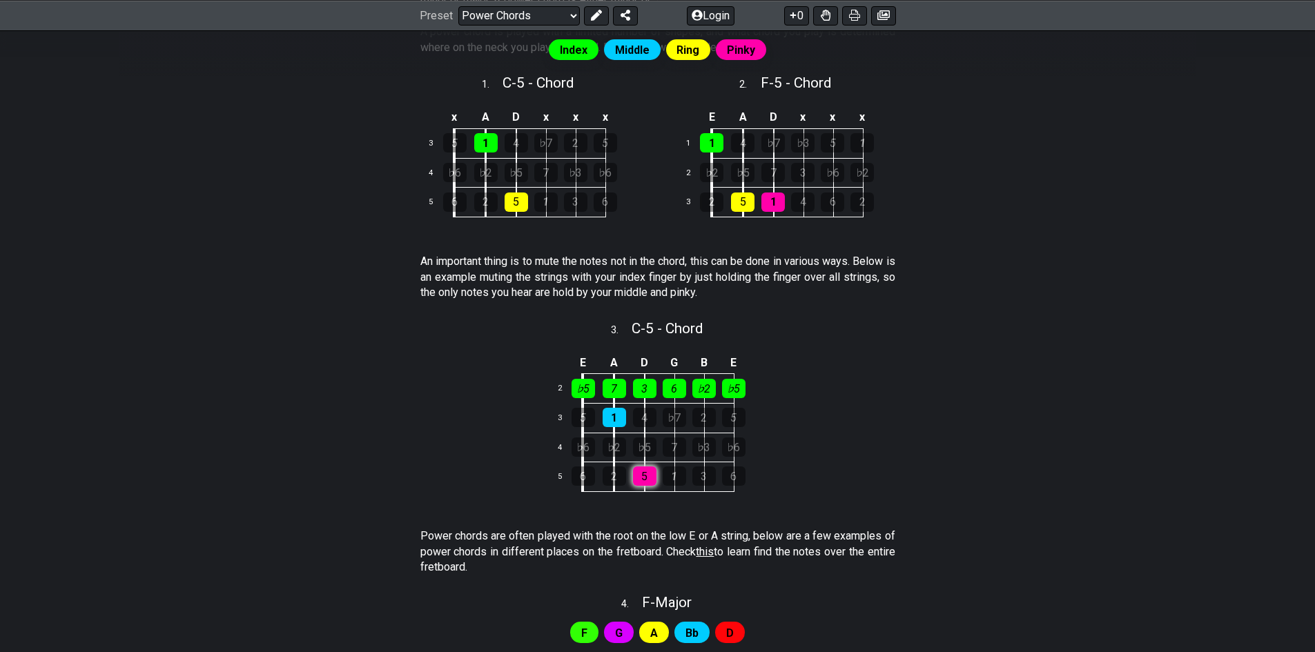 The height and width of the screenshot is (652, 1315). I want to click on span: F - Major, so click(667, 603).